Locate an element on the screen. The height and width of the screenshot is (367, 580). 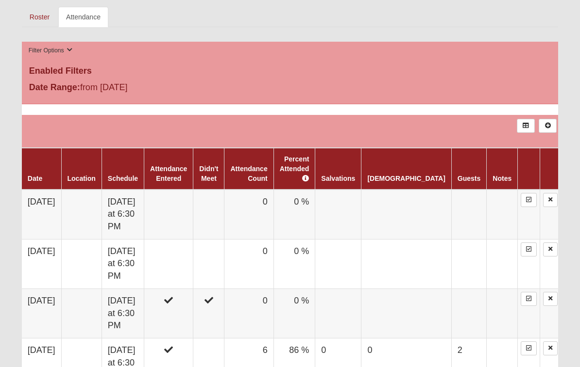
a: Alt+N is located at coordinates (547, 126).